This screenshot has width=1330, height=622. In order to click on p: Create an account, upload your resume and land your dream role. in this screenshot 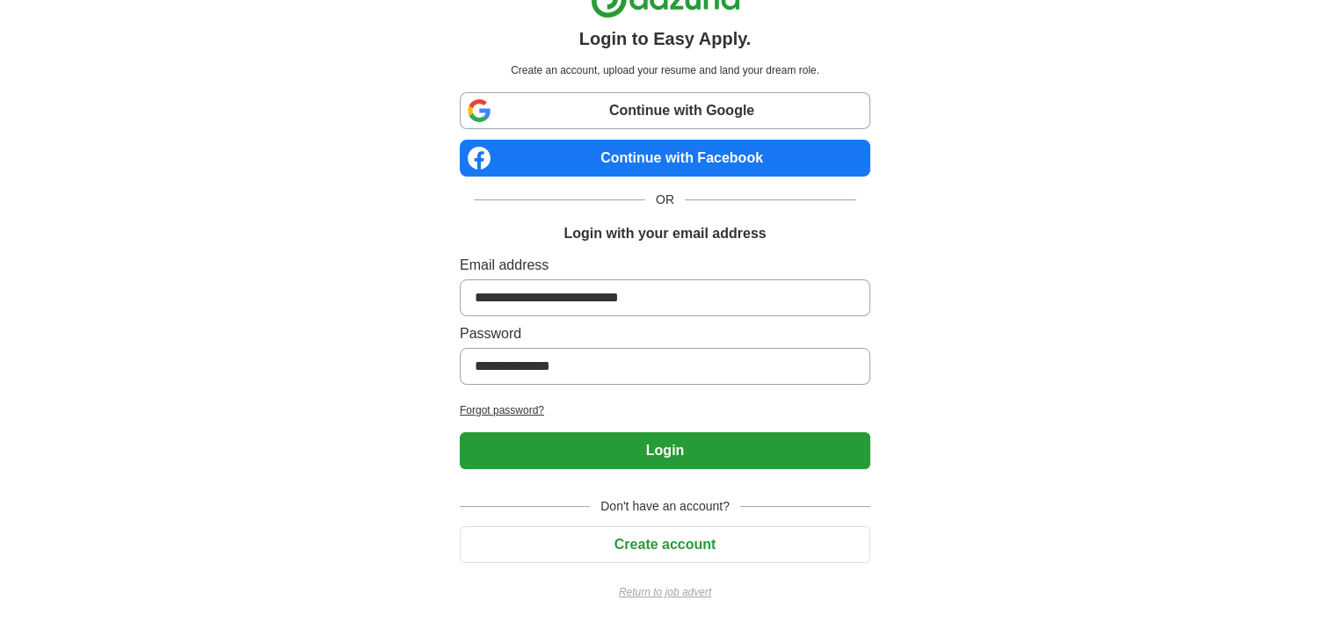, I will do `click(664, 70)`.